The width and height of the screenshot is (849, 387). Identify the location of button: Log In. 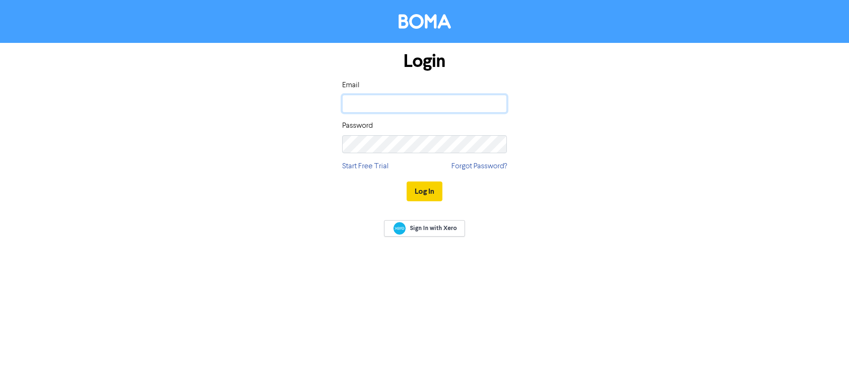
(425, 191).